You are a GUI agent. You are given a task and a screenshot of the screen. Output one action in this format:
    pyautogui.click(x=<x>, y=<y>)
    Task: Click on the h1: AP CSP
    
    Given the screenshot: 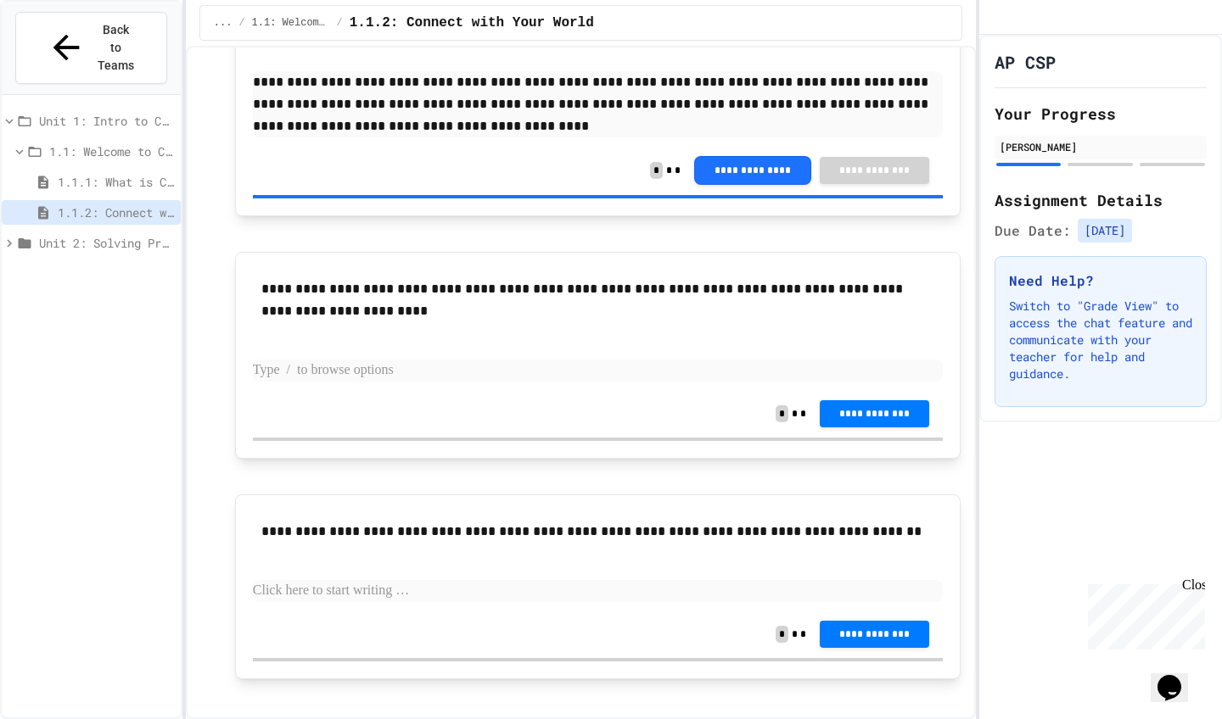 What is the action you would take?
    pyautogui.click(x=1025, y=62)
    